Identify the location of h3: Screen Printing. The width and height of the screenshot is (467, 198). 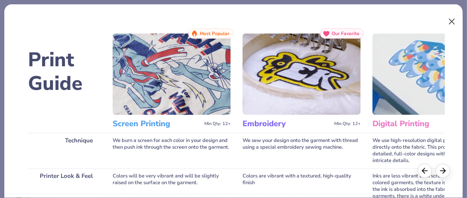
(157, 124).